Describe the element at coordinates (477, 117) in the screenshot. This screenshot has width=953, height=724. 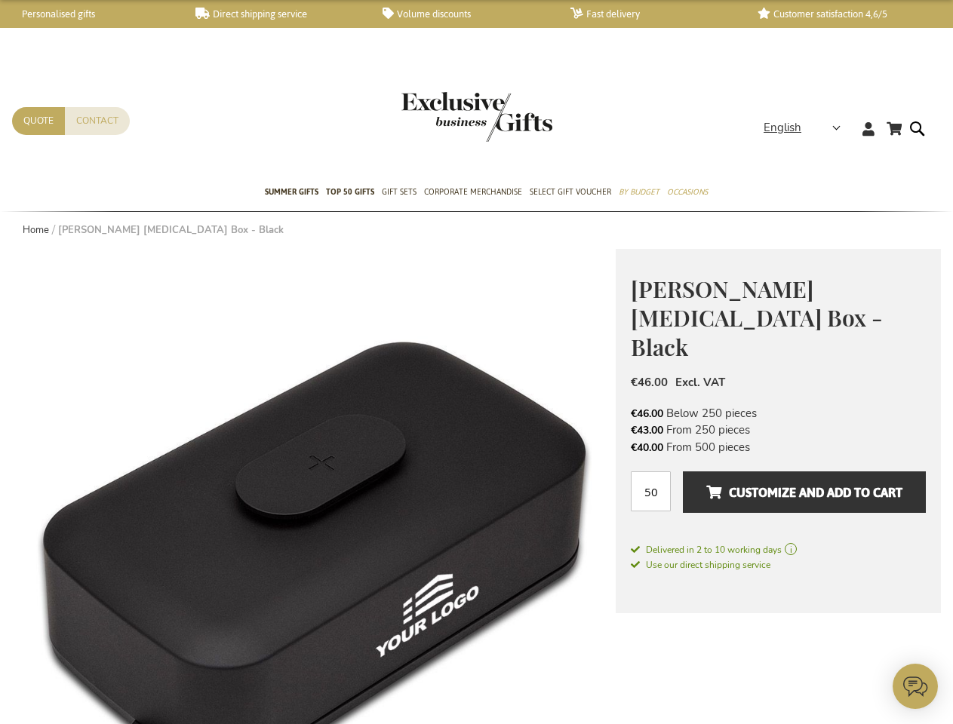
I see `img: Exclusive Business gifts logo` at that location.